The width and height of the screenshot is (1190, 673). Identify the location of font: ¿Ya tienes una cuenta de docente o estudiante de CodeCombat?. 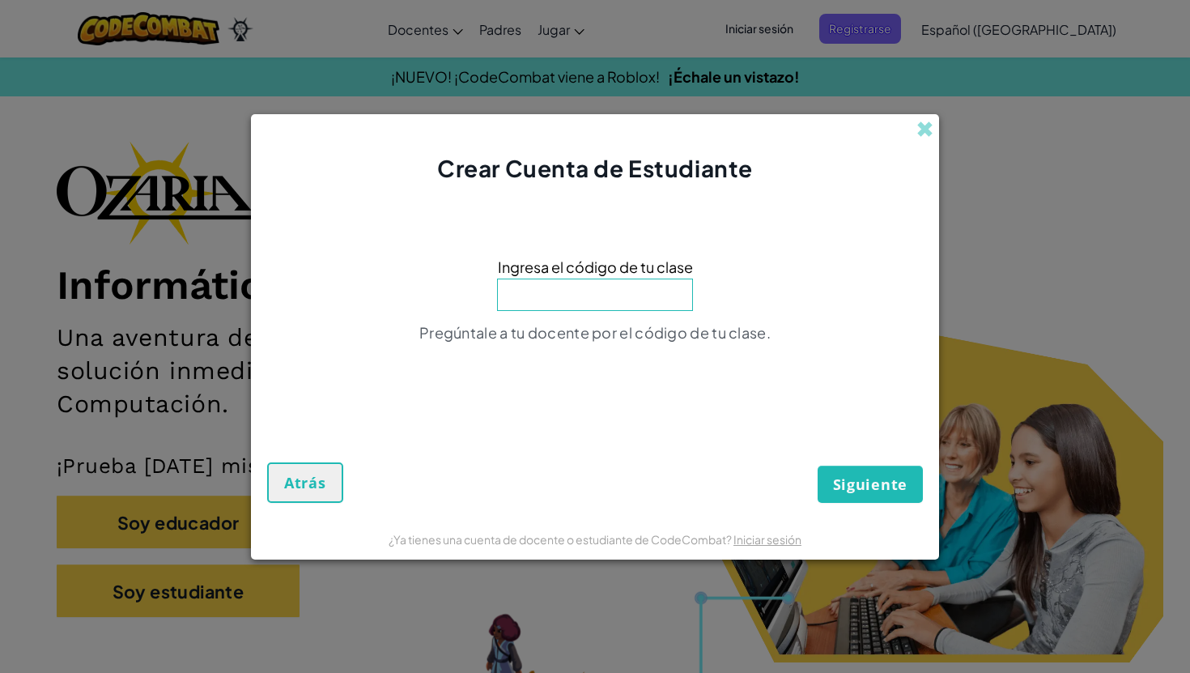
(560, 539).